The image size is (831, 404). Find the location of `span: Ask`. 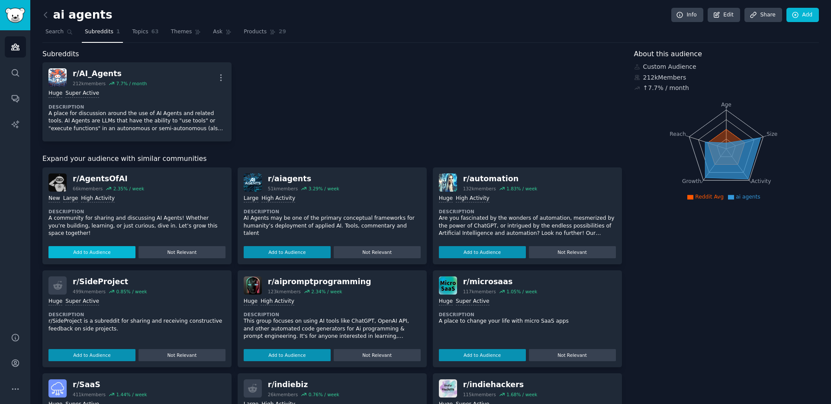

span: Ask is located at coordinates (218, 32).